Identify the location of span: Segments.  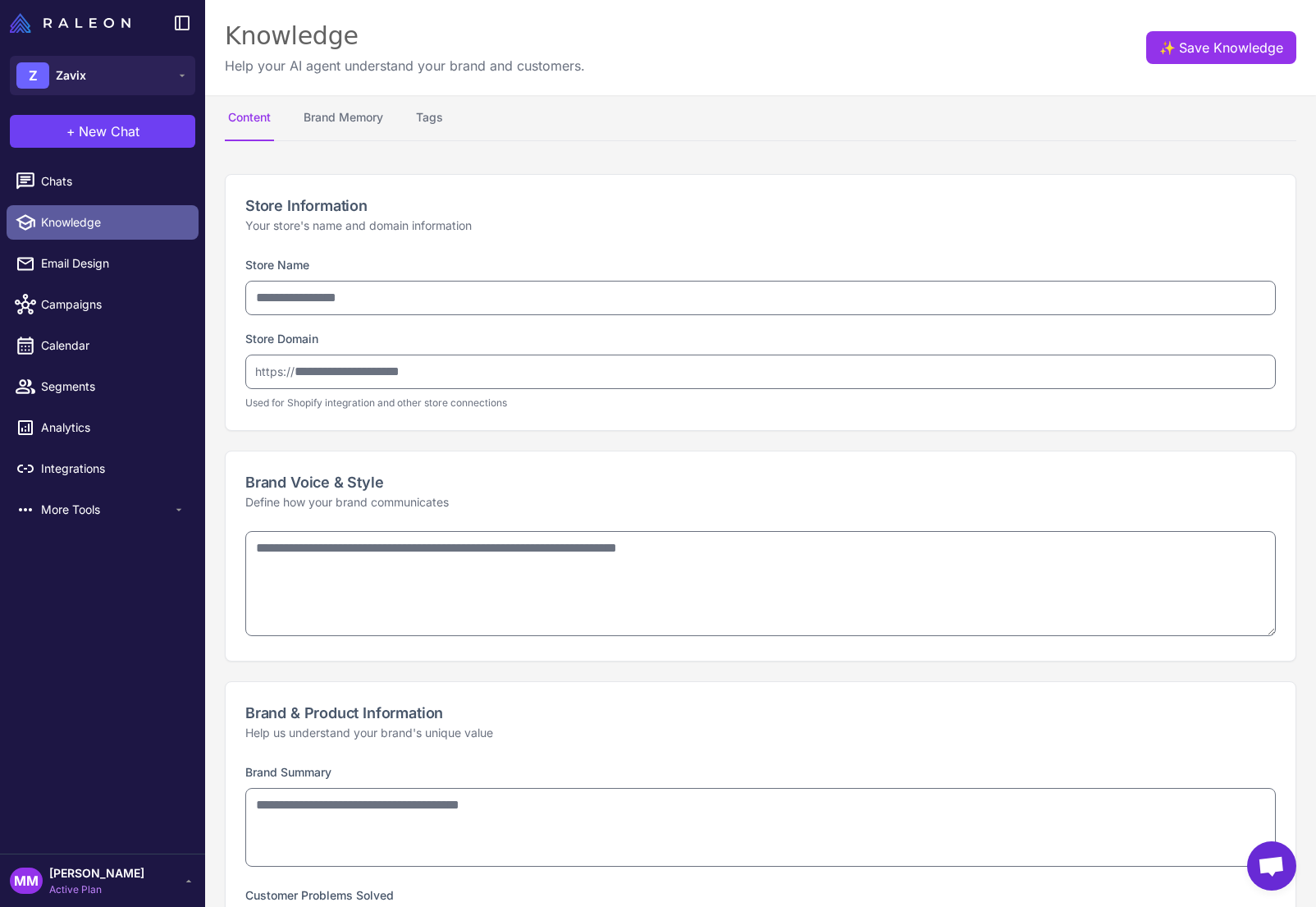
(113, 386).